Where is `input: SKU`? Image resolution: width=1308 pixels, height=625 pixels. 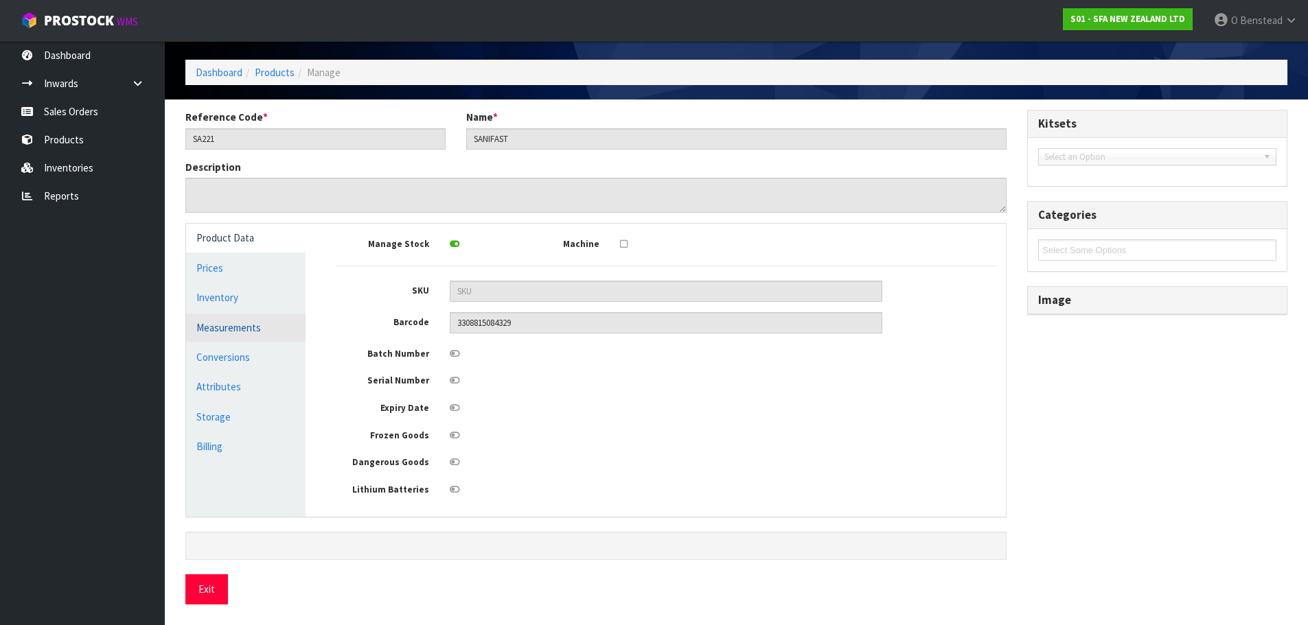
input: SKU is located at coordinates (666, 291).